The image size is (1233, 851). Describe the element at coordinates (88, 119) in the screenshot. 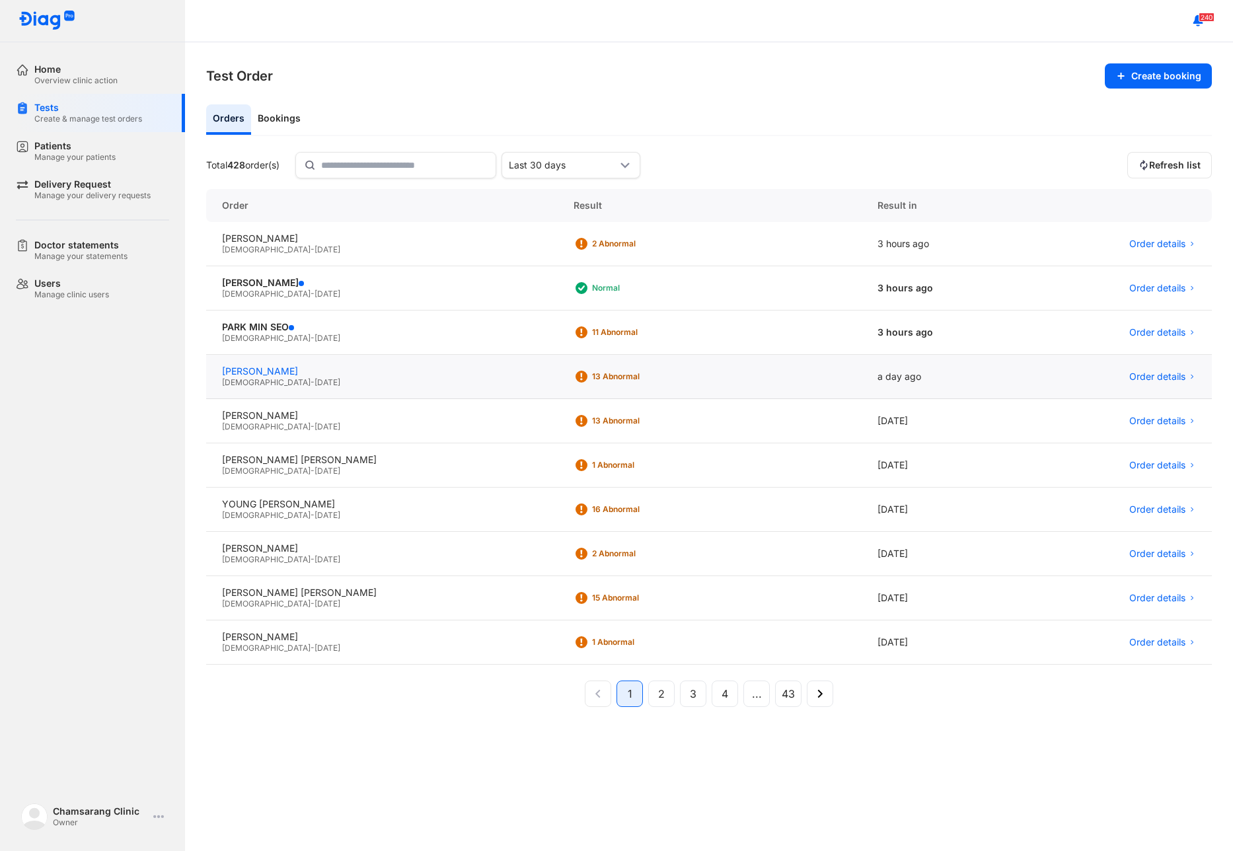

I see `div: Create & manage test orders` at that location.